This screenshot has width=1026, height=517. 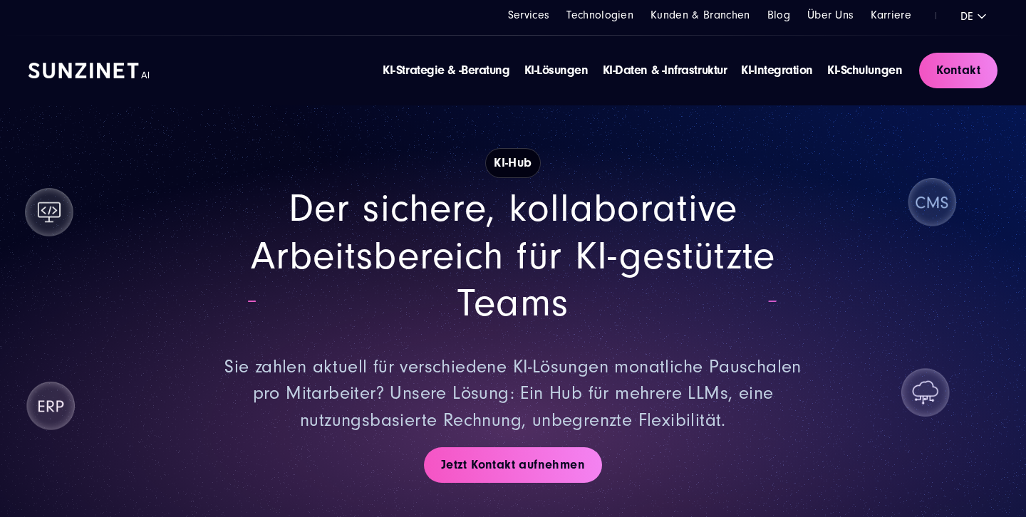 What do you see at coordinates (513, 394) in the screenshot?
I see `p: Sie zahlen aktuell für verschiedene KI-Lösungen monatliche Pauschalen pro Mitarbeiter? Unsere Lös...` at bounding box center [513, 394].